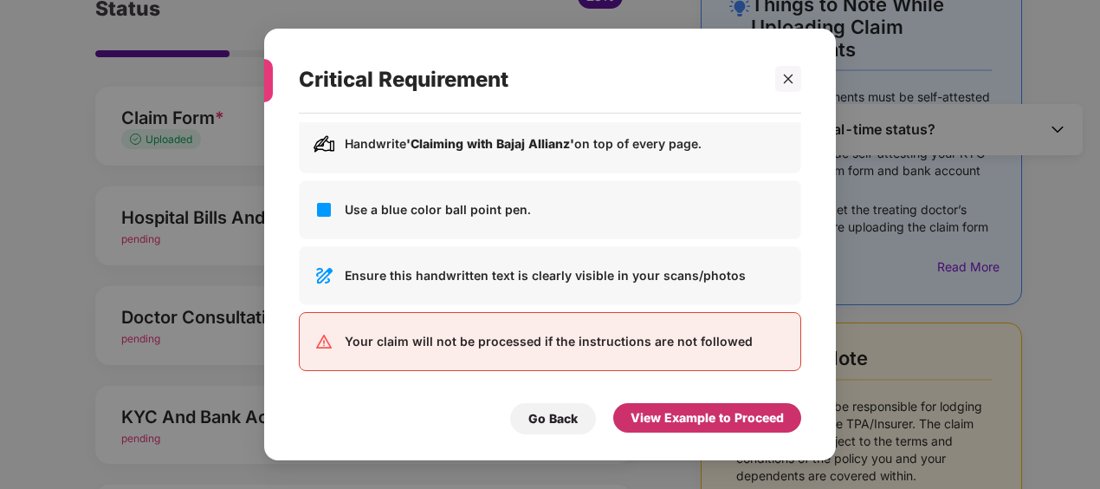 This screenshot has height=489, width=1100. I want to click on div: View Example to Proceed, so click(707, 418).